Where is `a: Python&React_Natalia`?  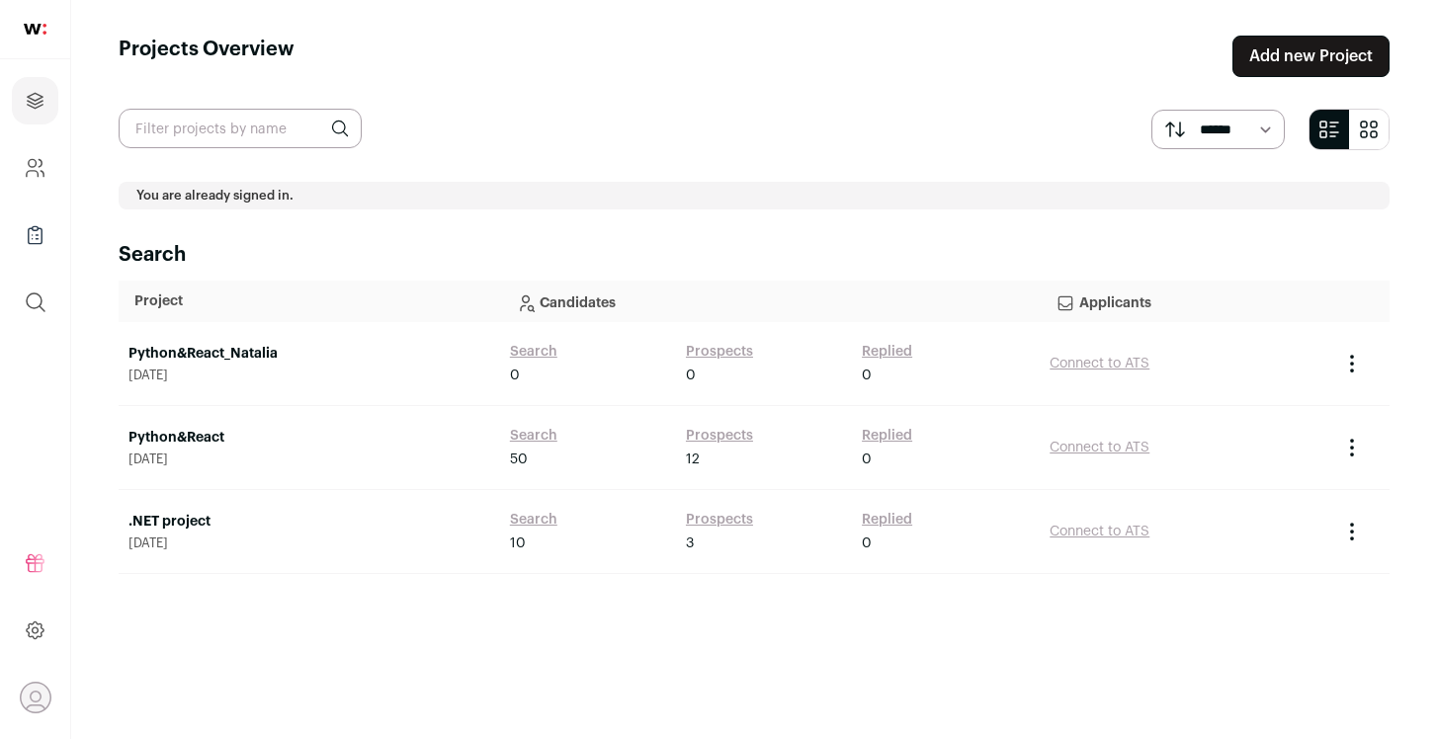
a: Python&React_Natalia is located at coordinates (309, 354).